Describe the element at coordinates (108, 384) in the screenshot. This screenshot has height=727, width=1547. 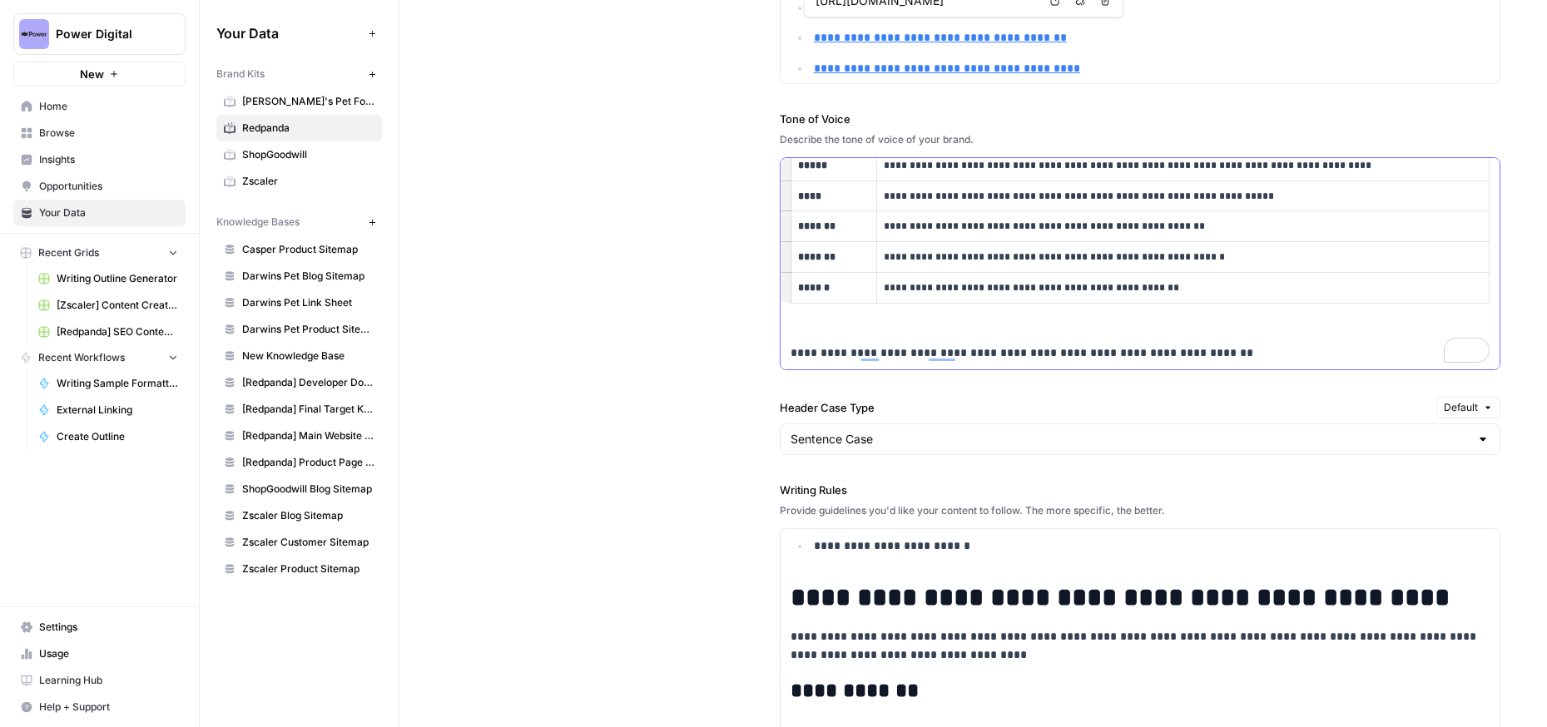
I see `a: Writing Sample Formatter` at that location.